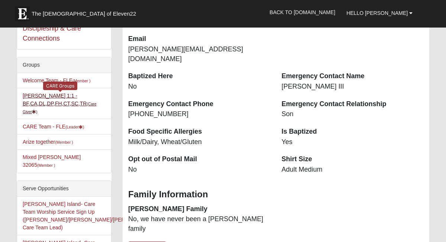 This screenshot has height=242, width=446. What do you see at coordinates (276, 194) in the screenshot?
I see `h3: Family Information` at bounding box center [276, 194].